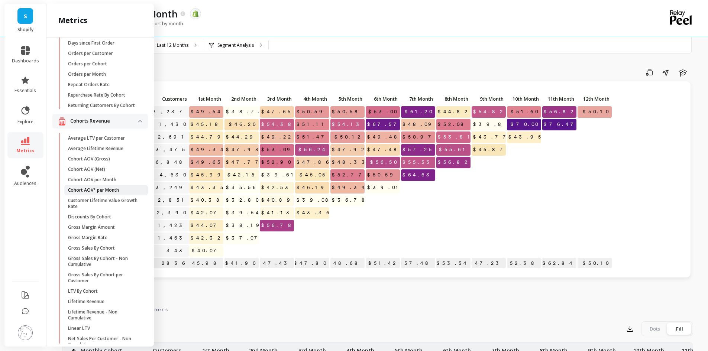 Image resolution: width=708 pixels, height=351 pixels. I want to click on p: Lifetime Revenue - Non Cumulative, so click(103, 315).